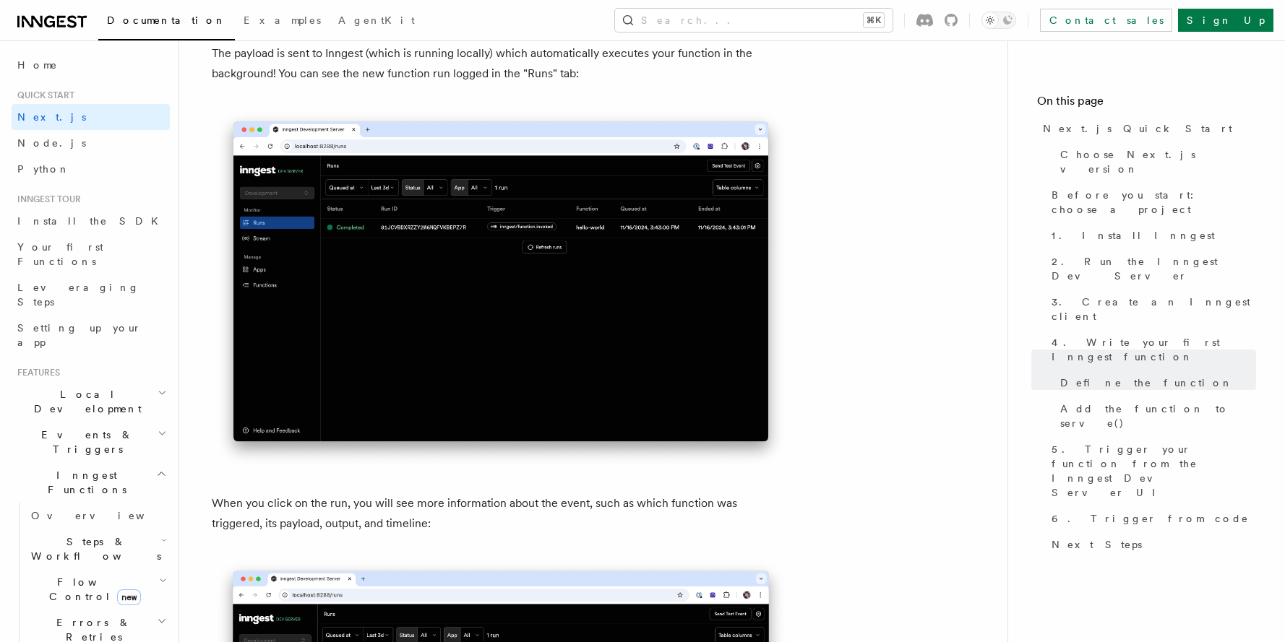 This screenshot has height=642, width=1285. I want to click on a: Setting up your app, so click(90, 335).